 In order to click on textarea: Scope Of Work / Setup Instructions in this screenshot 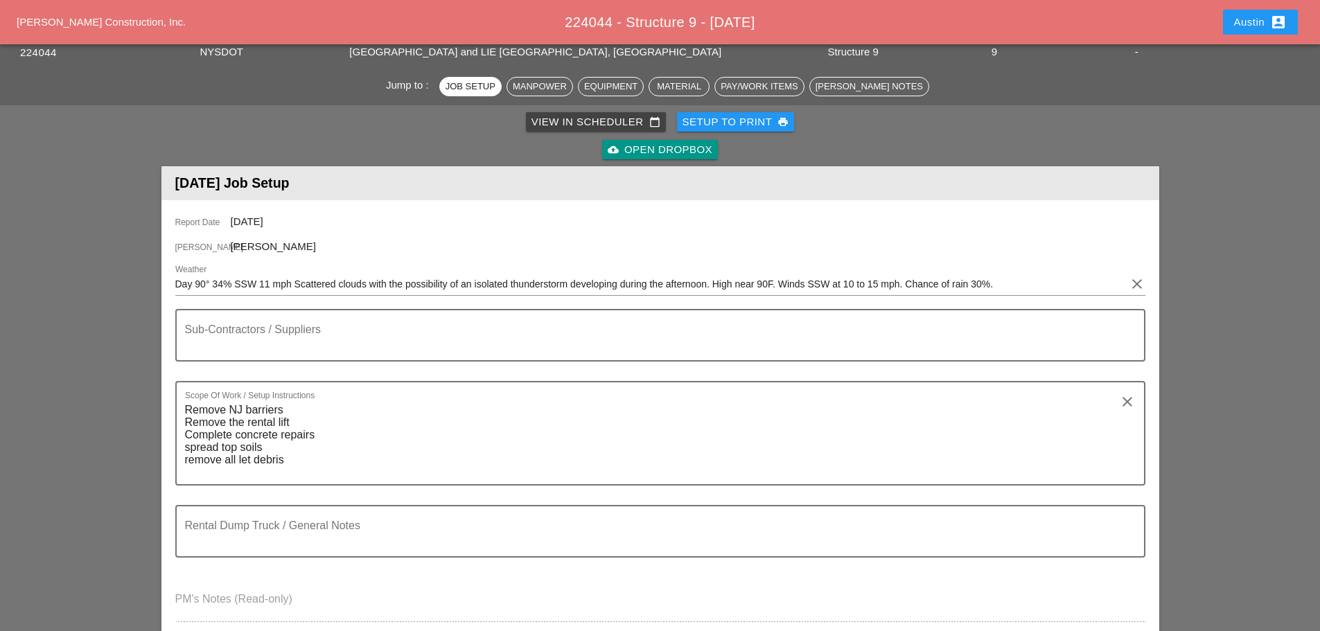, I will do `click(655, 441)`.